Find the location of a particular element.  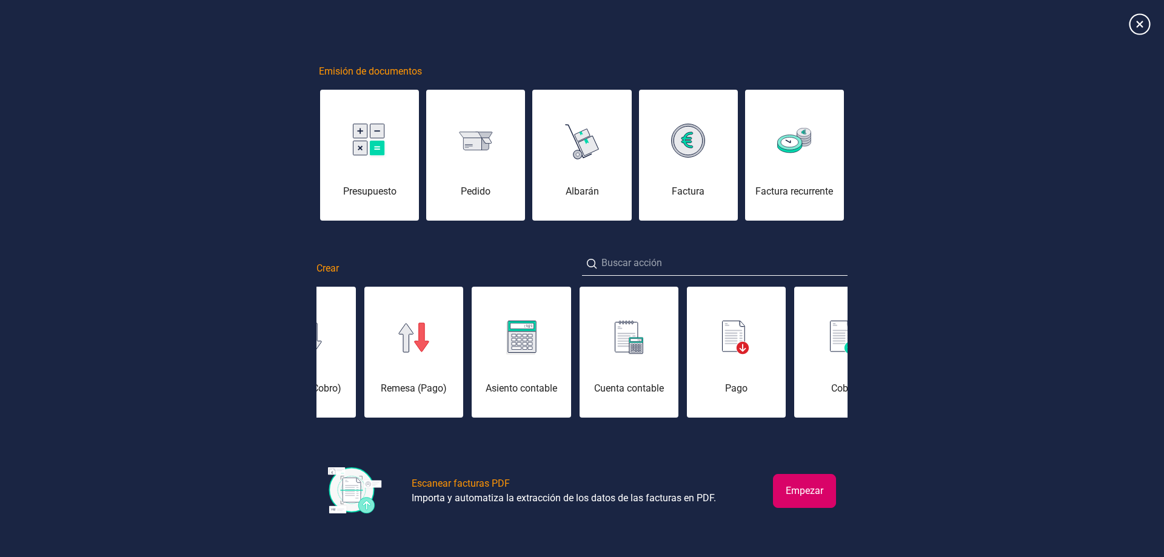

div: Remesa (Pago) is located at coordinates (413, 388).